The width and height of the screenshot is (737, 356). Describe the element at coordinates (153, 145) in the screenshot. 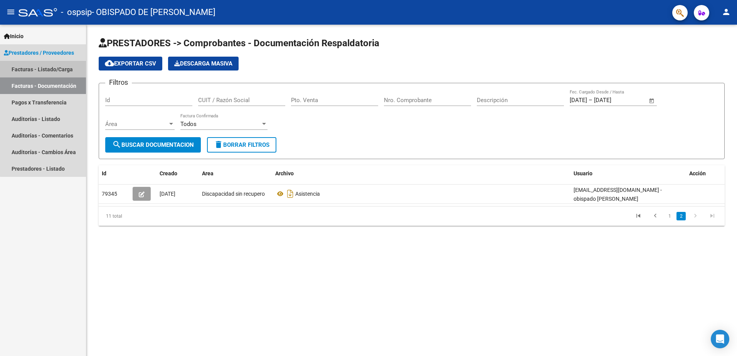

I see `span: Buscar Documentacion` at that location.